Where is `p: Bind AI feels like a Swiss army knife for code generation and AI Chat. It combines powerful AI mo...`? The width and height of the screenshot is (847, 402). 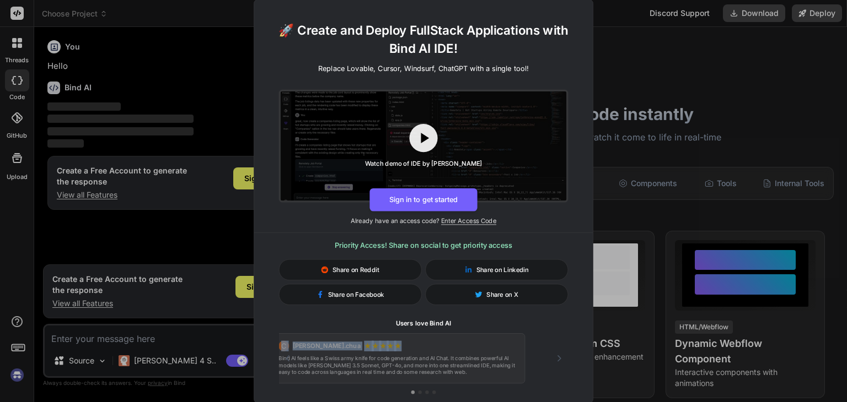
p: Bind AI feels like a Swiss army knife for code generation and AI Chat. It combines powerful AI mo... is located at coordinates (398, 365).